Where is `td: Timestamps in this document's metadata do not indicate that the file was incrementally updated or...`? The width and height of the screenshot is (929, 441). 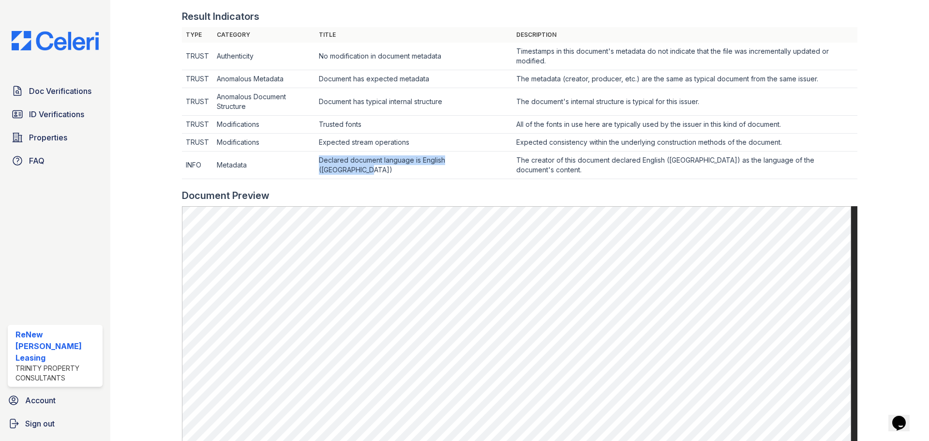
td: Timestamps in this document's metadata do not indicate that the file was incrementally updated or... is located at coordinates (684, 56).